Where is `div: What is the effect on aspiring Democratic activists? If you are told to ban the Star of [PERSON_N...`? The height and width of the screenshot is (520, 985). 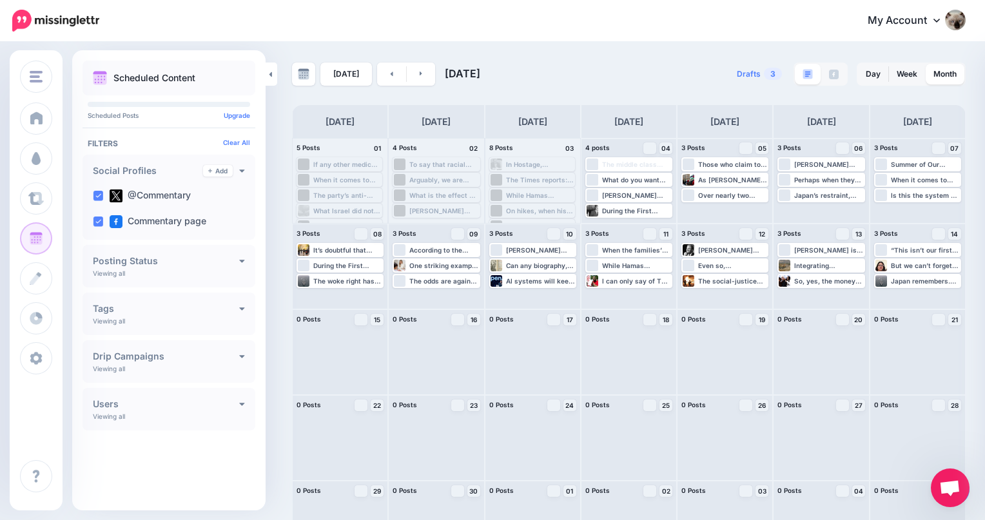 div: What is the effect on aspiring Democratic activists? If you are told to ban the Star of [PERSON_N... is located at coordinates (443, 195).